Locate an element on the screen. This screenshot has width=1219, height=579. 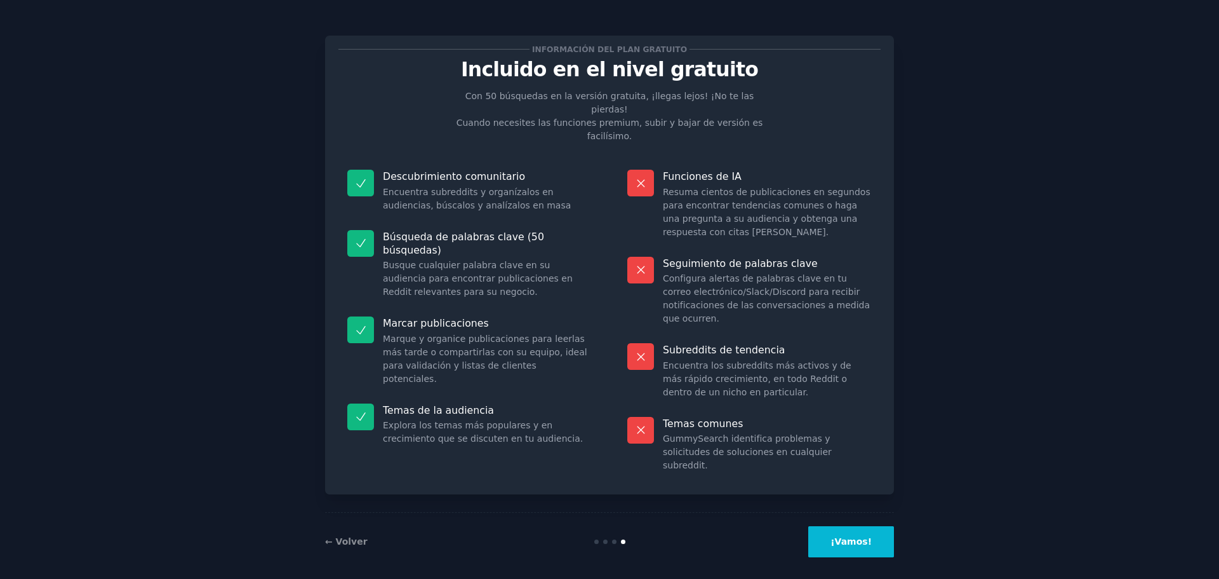
font: Subreddits de tendencia is located at coordinates (724, 349).